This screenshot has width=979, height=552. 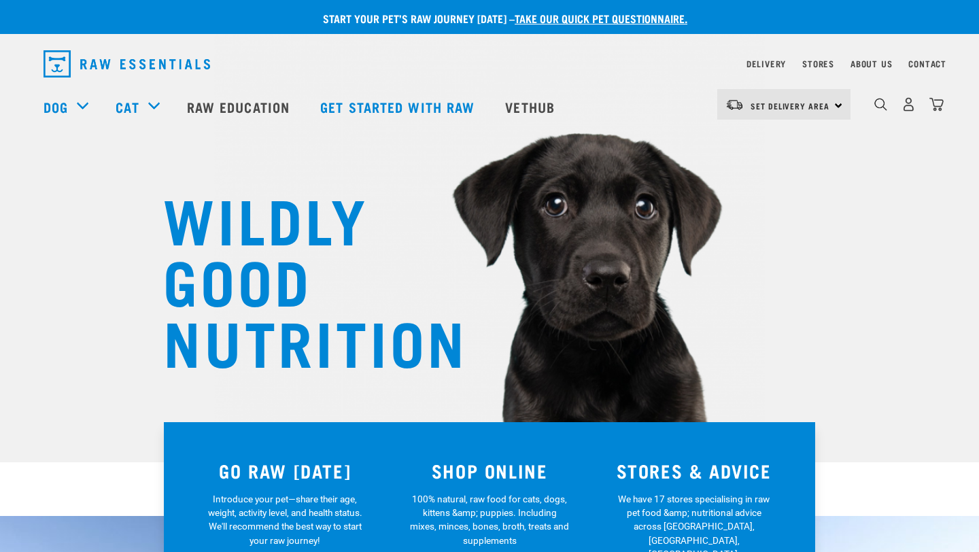 What do you see at coordinates (936, 104) in the screenshot?
I see `img: home-icon@2x.png` at bounding box center [936, 104].